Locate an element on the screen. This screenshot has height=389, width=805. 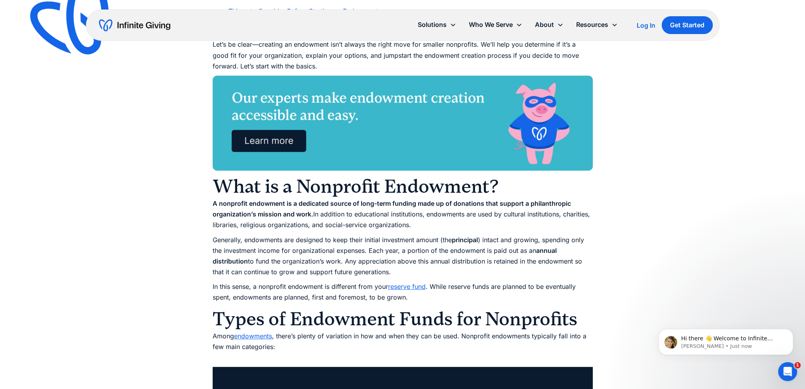
a: Get Started is located at coordinates (687, 25).